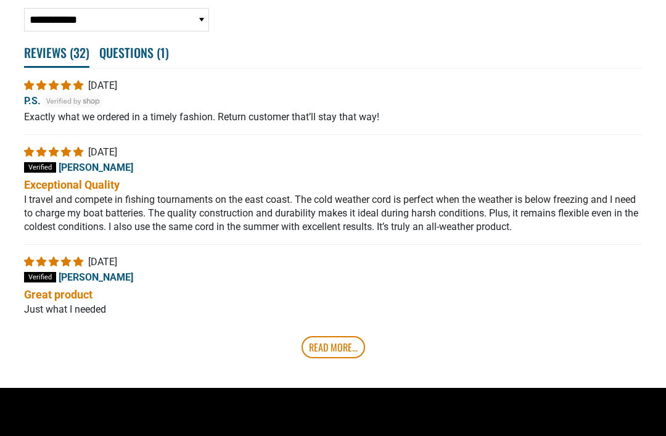 The height and width of the screenshot is (436, 666). What do you see at coordinates (73, 101) in the screenshot?
I see `img: Verified by Shop` at bounding box center [73, 101].